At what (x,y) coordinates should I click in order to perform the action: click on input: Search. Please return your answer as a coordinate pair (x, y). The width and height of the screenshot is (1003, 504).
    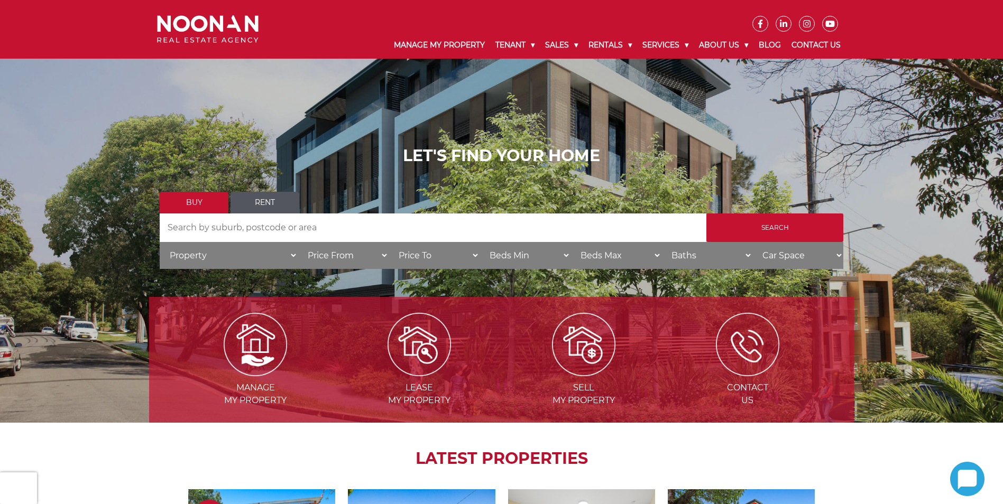
    Looking at the image, I should click on (774, 228).